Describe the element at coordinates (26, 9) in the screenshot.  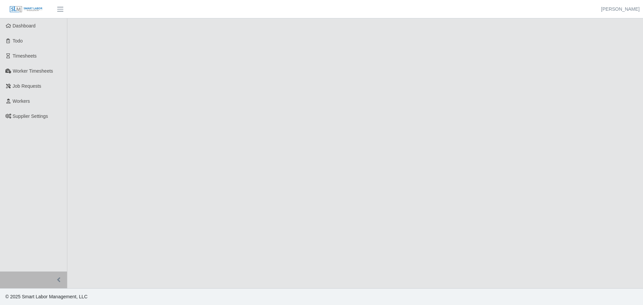
I see `img: SLM Logo` at that location.